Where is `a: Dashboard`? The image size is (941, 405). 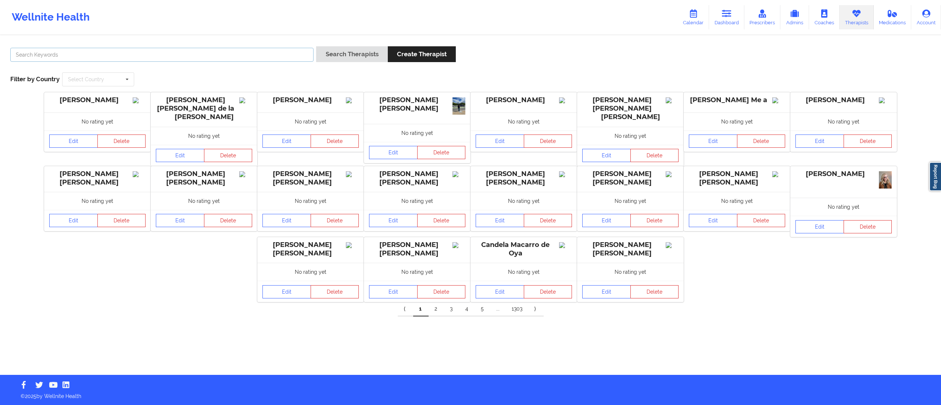 a: Dashboard is located at coordinates (727, 17).